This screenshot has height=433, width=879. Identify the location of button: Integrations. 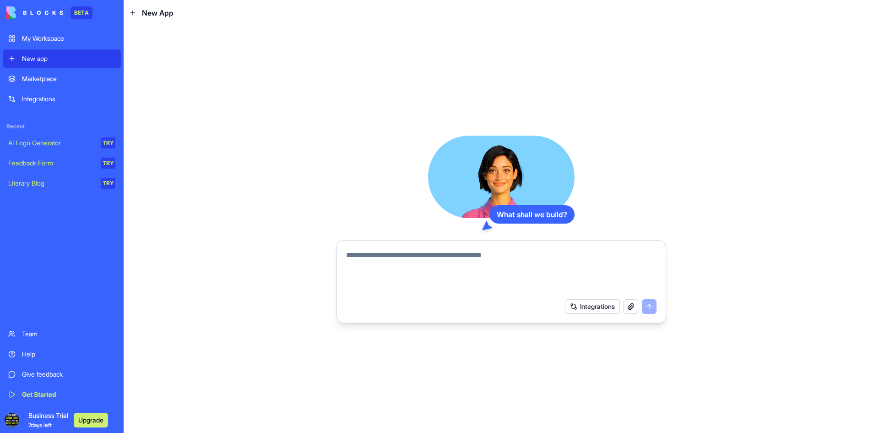
(593, 306).